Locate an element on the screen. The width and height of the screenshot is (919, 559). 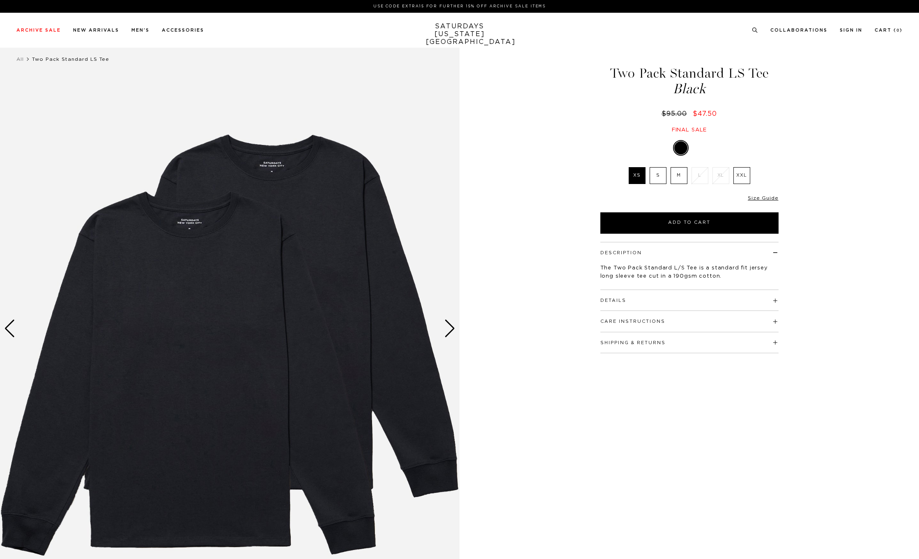
small: 0 is located at coordinates (898, 30).